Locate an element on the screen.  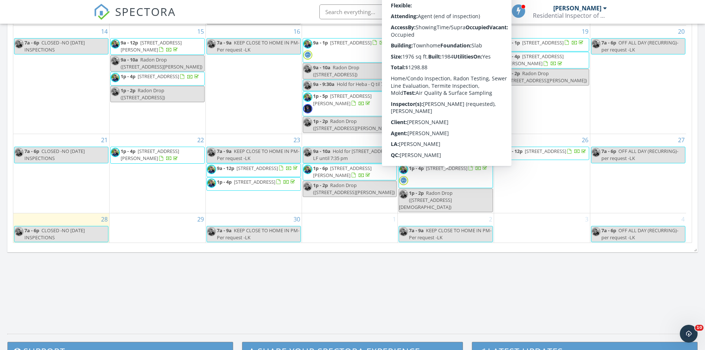
a: Go to September 23, 2025 is located at coordinates (297, 140).